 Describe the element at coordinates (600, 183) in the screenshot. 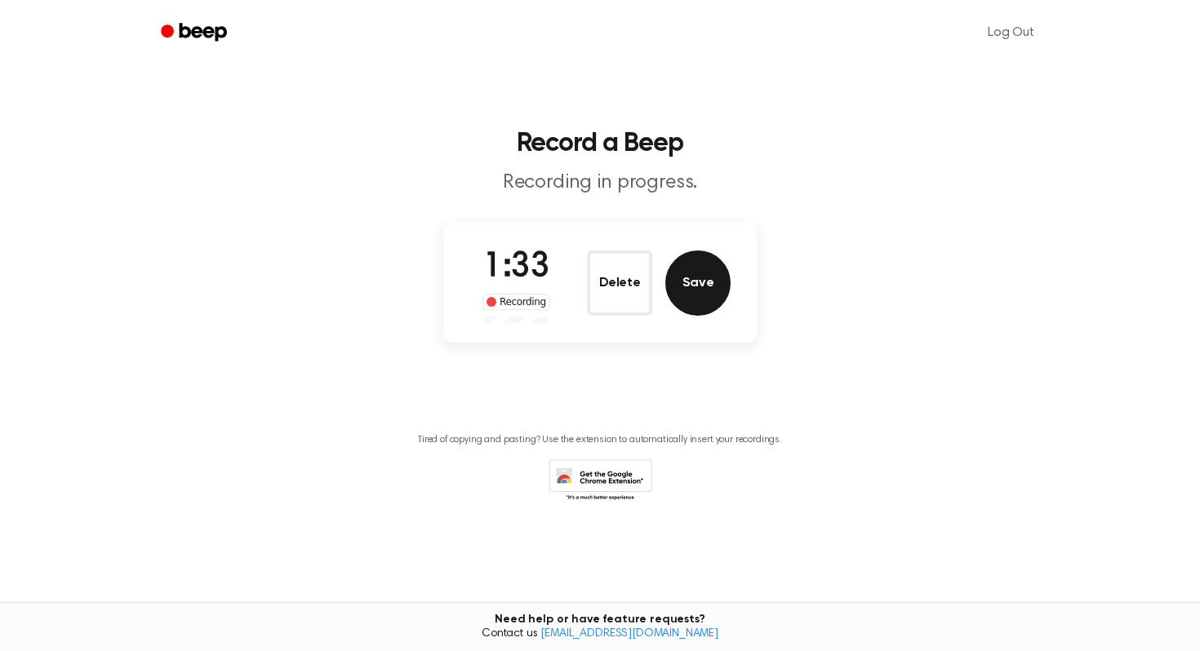

I see `p: Recording in progress.` at that location.